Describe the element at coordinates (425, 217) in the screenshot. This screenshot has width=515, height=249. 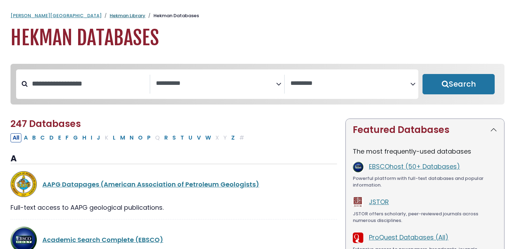
I see `div: JSTOR offers scholarly, peer-reviewed journals across numerous disciplines.` at that location.